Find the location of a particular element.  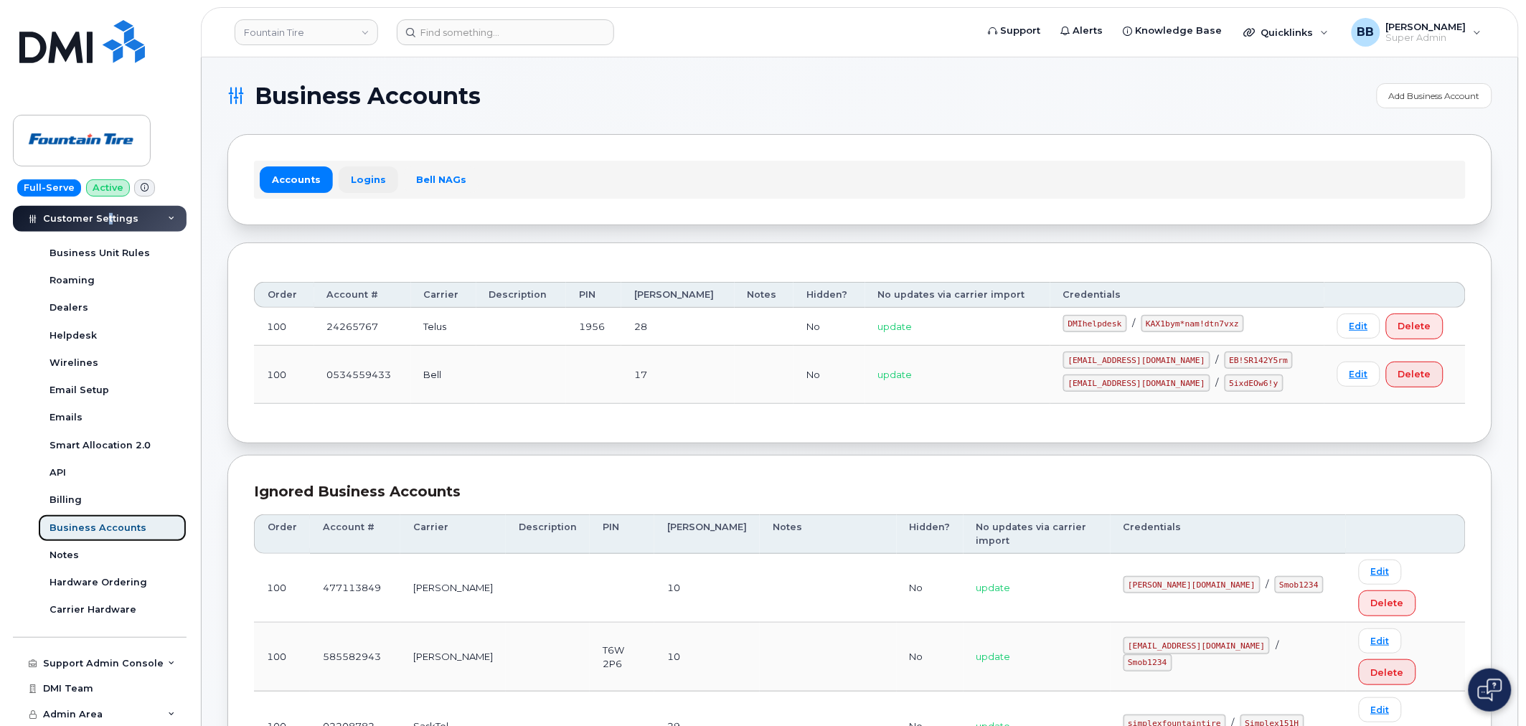

a: Accounts is located at coordinates (296, 179).